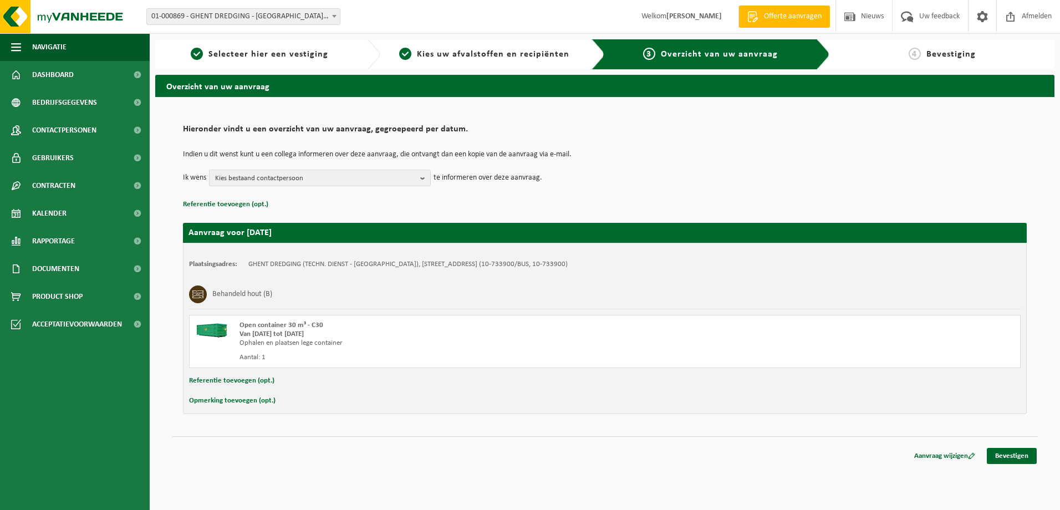  What do you see at coordinates (1012, 456) in the screenshot?
I see `a: Bevestigen` at bounding box center [1012, 456].